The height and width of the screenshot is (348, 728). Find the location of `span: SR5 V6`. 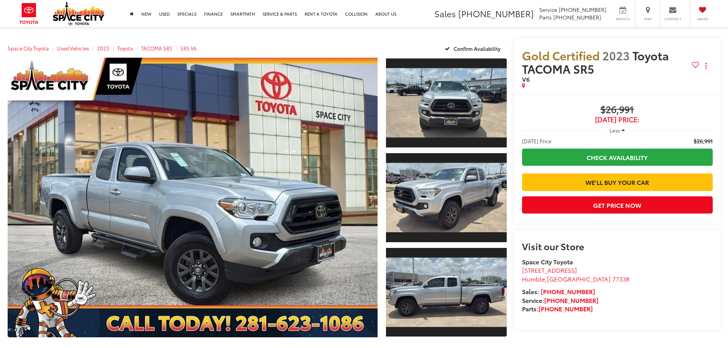

span: SR5 V6 is located at coordinates (188, 48).